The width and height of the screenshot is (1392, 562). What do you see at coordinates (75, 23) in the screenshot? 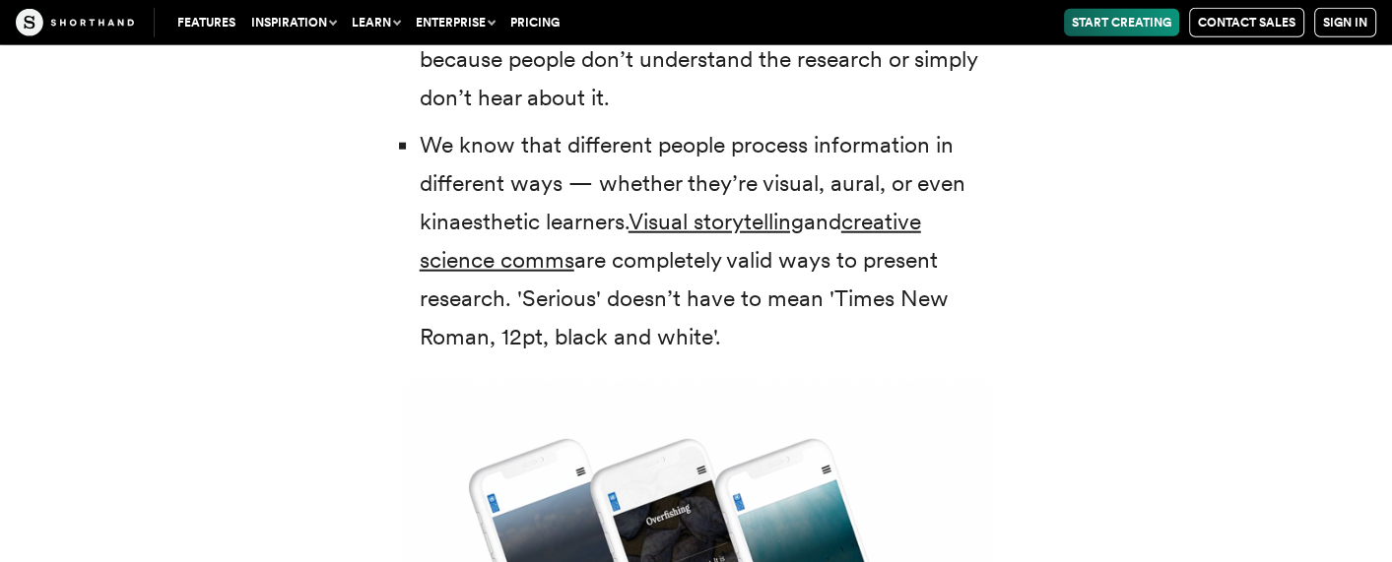
I see `img: The Craft` at bounding box center [75, 23].